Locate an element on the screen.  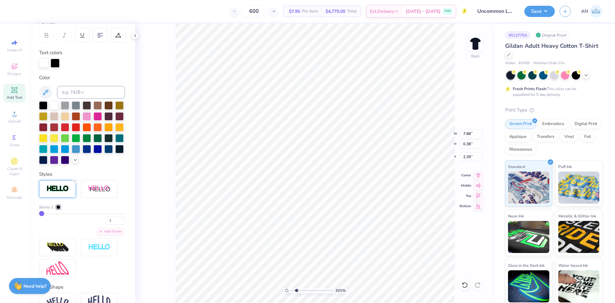
span: Bottom is located at coordinates (465, 206).